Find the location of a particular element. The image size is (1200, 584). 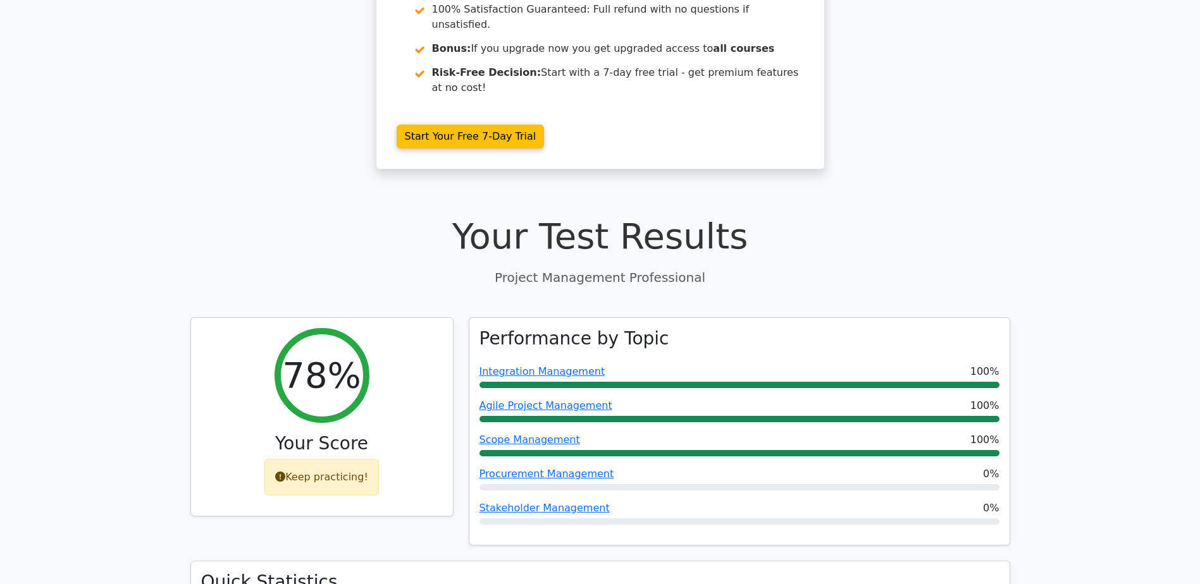

a: Procurement Management is located at coordinates (547, 474).